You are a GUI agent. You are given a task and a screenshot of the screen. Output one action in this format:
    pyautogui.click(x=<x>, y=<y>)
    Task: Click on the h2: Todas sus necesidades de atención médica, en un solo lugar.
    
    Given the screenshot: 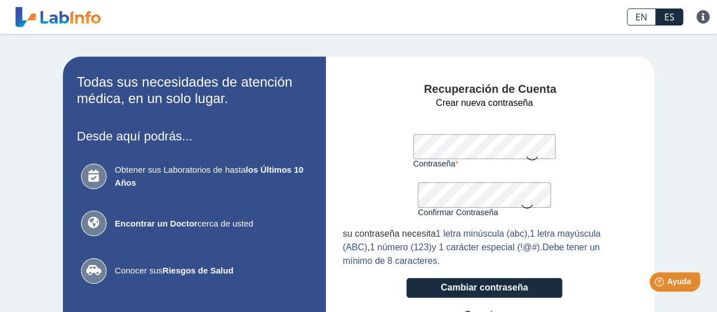 What is the action you would take?
    pyautogui.click(x=194, y=91)
    